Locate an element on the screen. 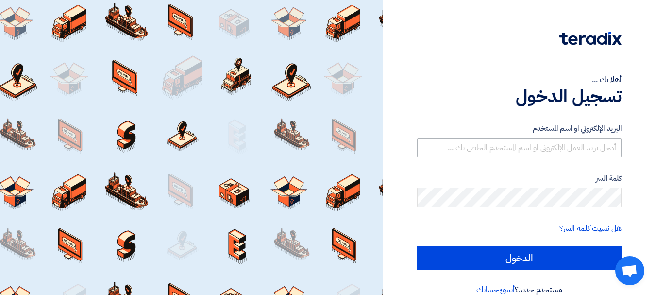  label: البريد الإلكتروني او اسم المستخدم is located at coordinates (519, 128).